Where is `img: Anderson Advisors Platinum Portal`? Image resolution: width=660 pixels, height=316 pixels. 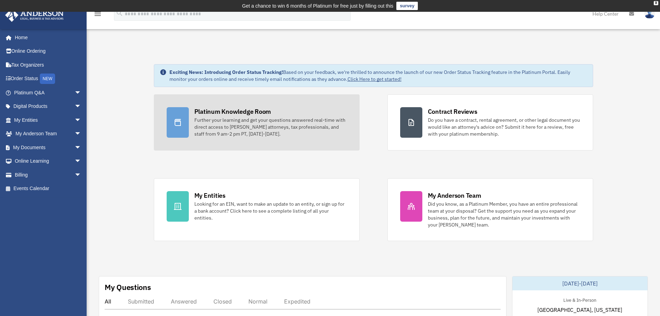 img: Anderson Advisors Platinum Portal is located at coordinates (34, 15).